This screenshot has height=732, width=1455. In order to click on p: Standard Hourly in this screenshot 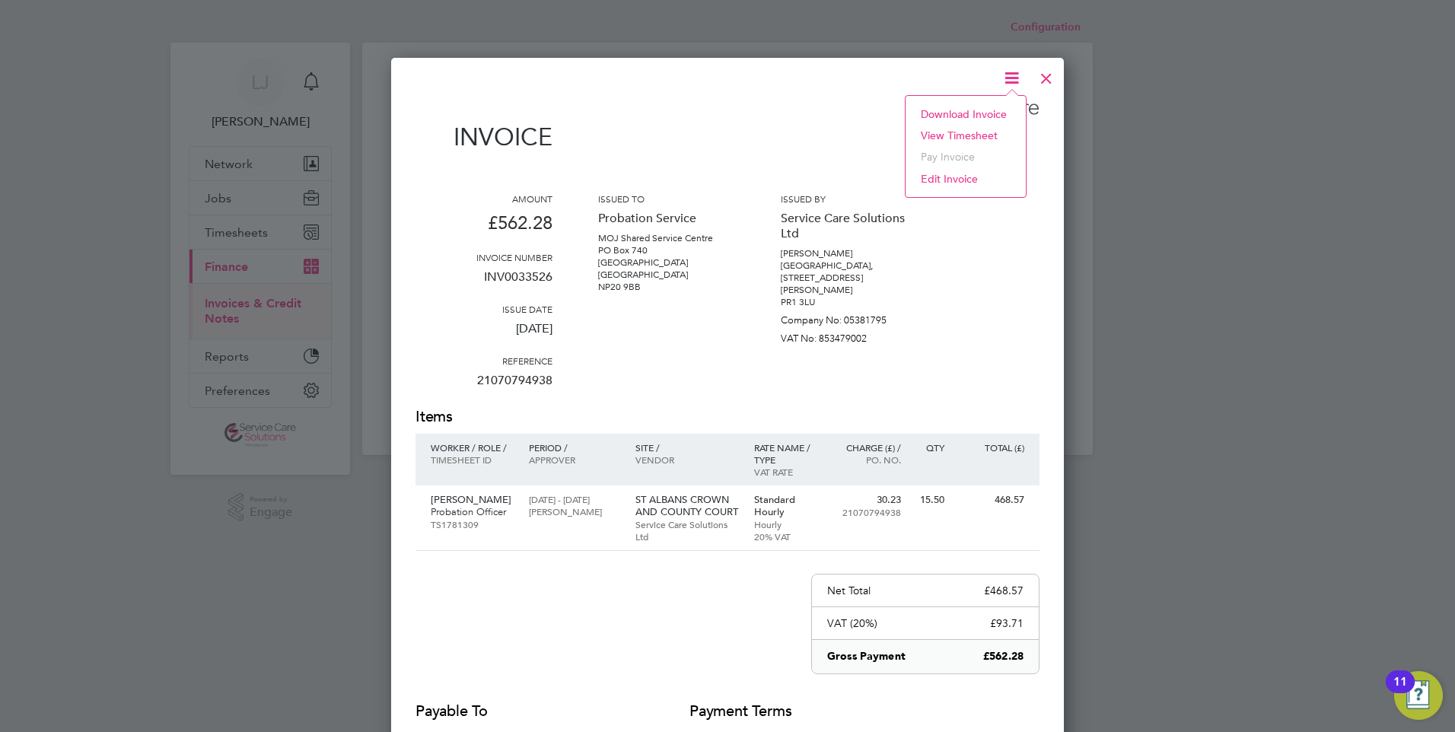, I will do `click(787, 506)`.